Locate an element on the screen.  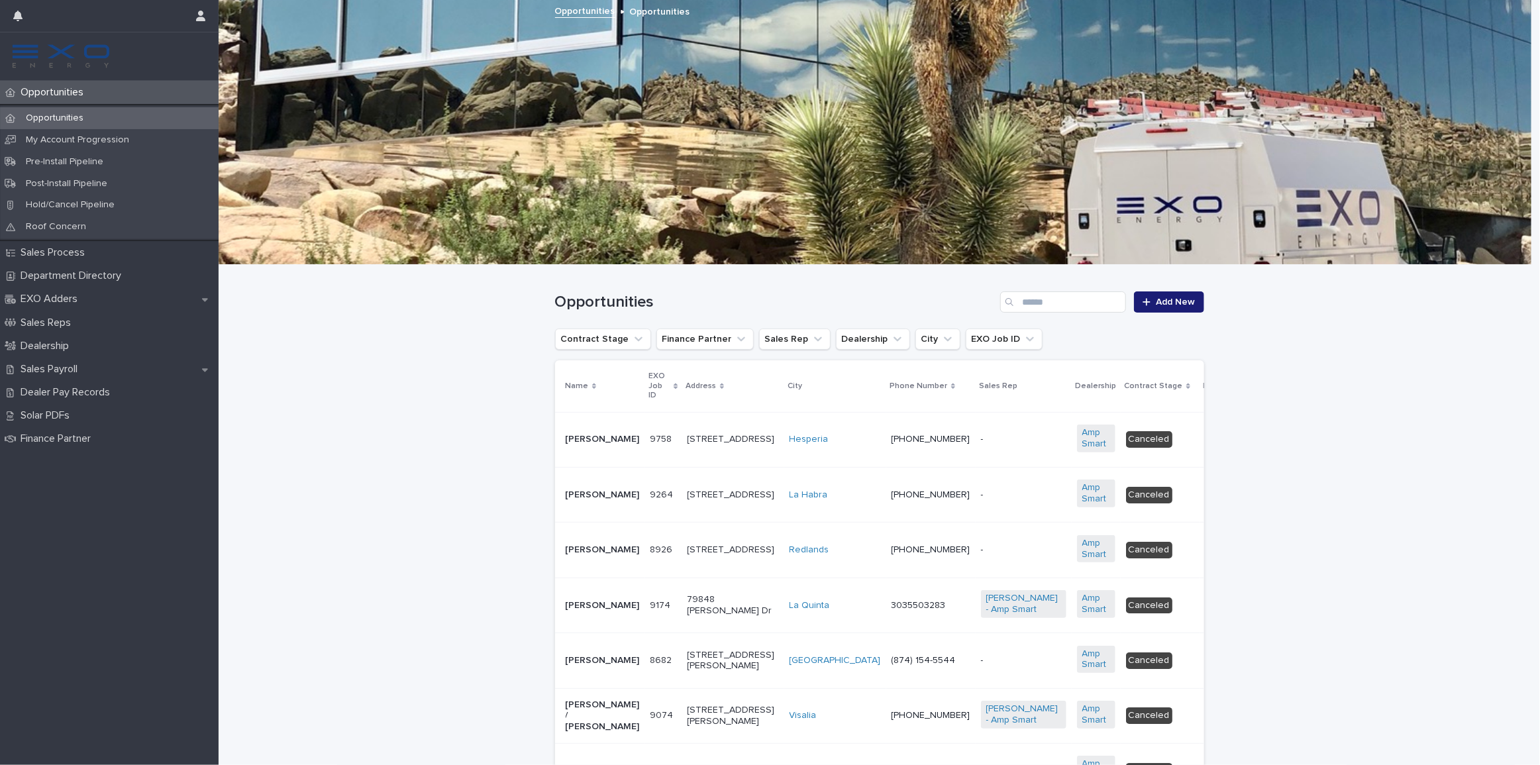
button: EXO Job ID is located at coordinates (1004, 339).